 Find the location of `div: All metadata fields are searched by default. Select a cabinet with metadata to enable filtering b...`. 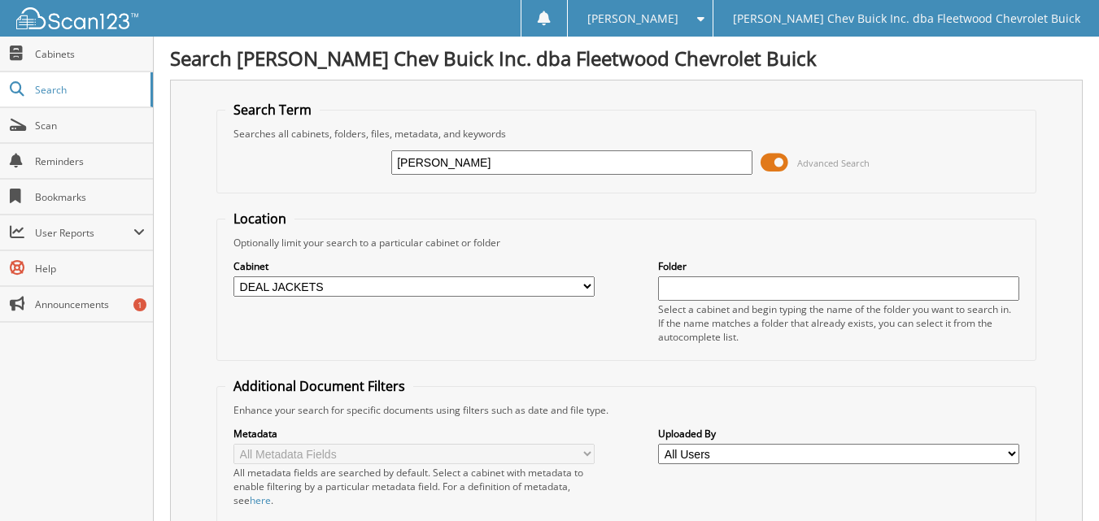

div: All metadata fields are searched by default. Select a cabinet with metadata to enable filtering b... is located at coordinates (414, 486).